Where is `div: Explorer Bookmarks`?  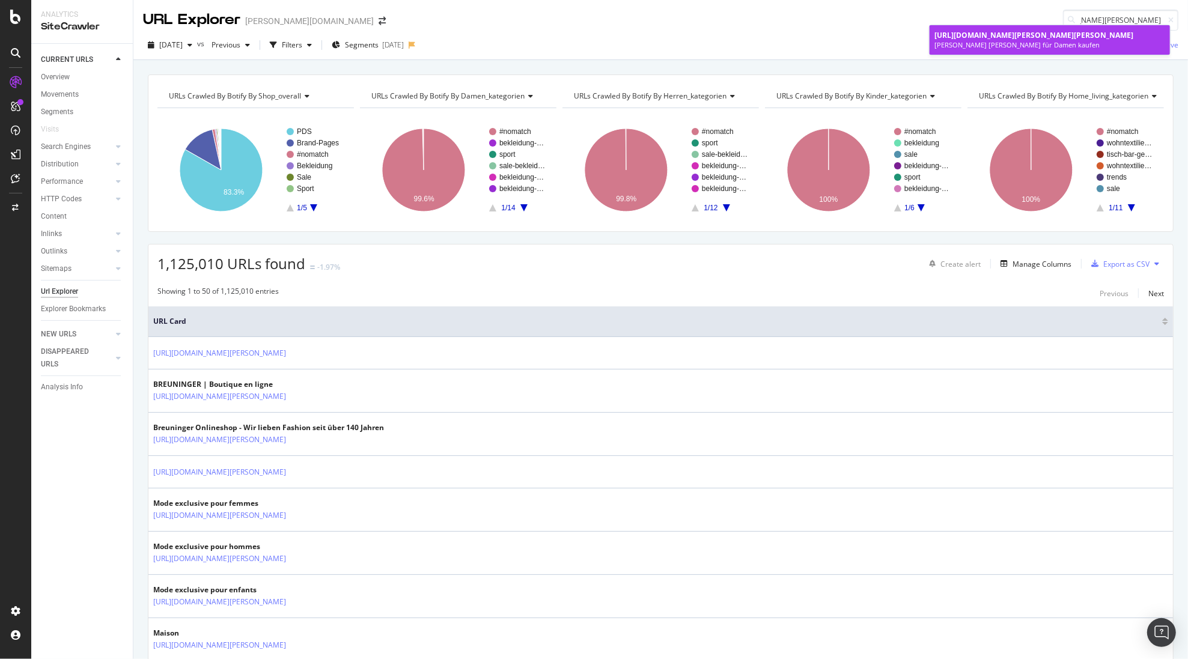 div: Explorer Bookmarks is located at coordinates (73, 309).